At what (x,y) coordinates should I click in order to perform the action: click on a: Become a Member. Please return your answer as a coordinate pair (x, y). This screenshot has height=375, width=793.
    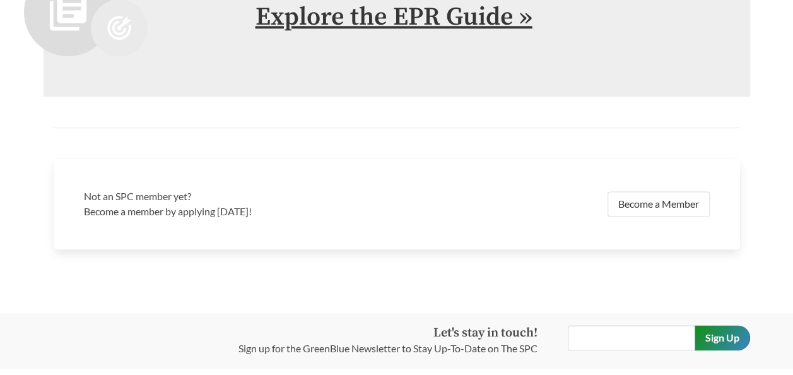
    Looking at the image, I should click on (659, 204).